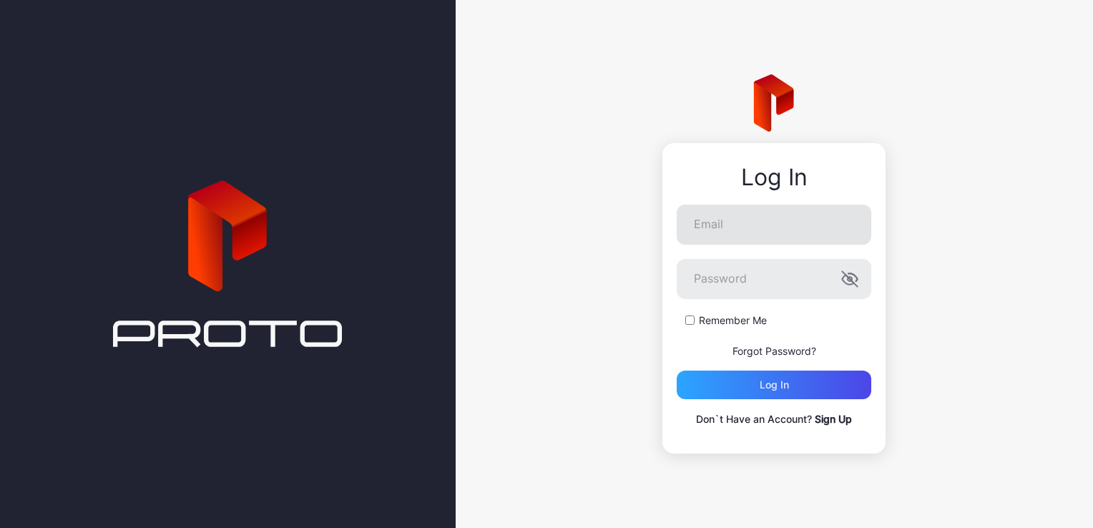 Image resolution: width=1093 pixels, height=528 pixels. What do you see at coordinates (732, 320) in the screenshot?
I see `label: Remember Me` at bounding box center [732, 320].